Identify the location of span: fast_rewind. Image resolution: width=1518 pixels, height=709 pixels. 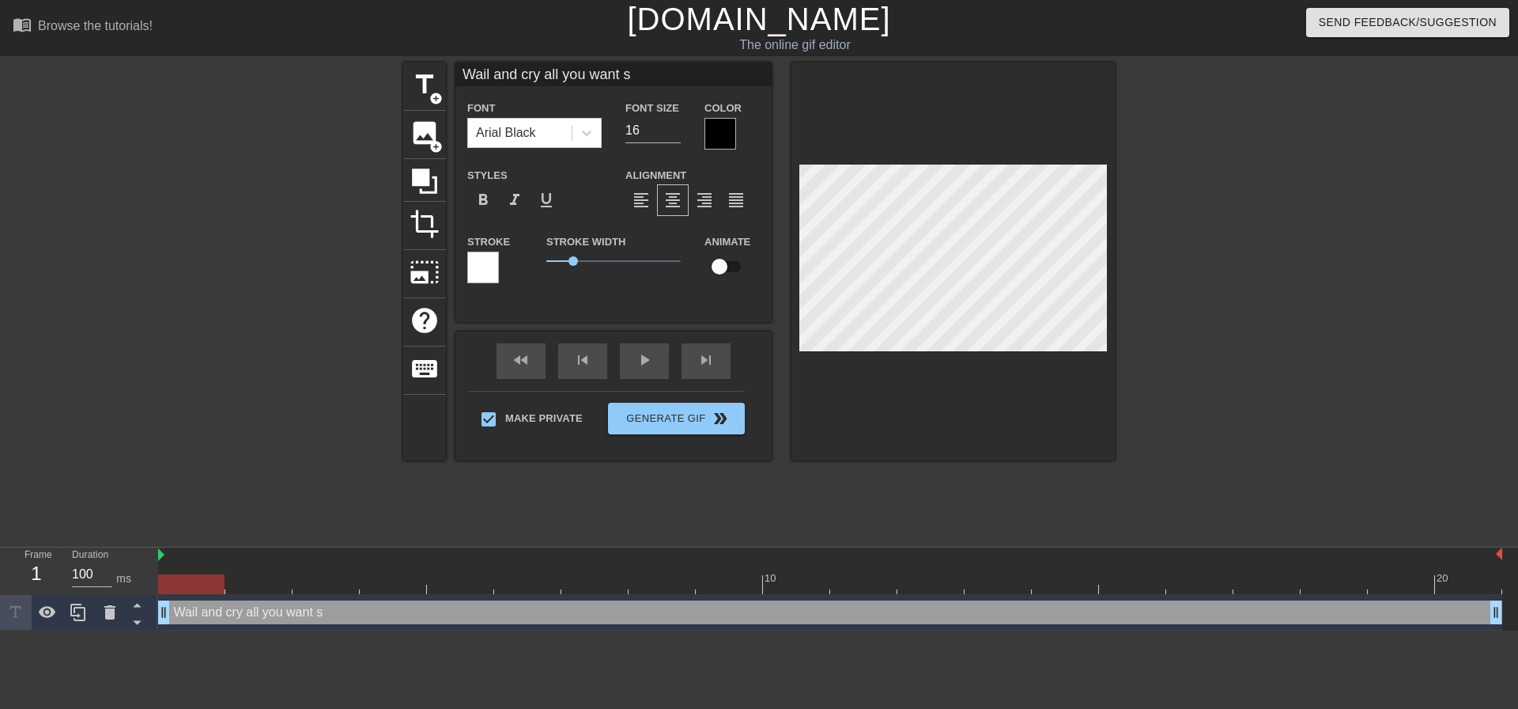
(521, 360).